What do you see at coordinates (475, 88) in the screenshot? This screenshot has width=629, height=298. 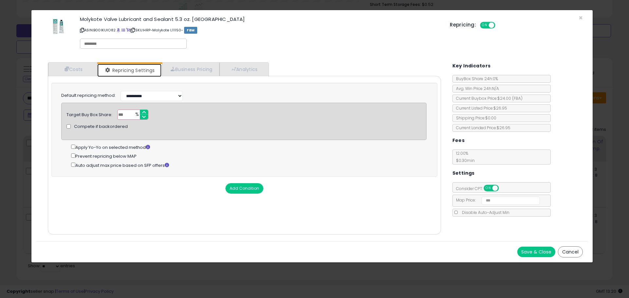 I see `span: Avg. Win Price 24h: N/A` at bounding box center [475, 88].